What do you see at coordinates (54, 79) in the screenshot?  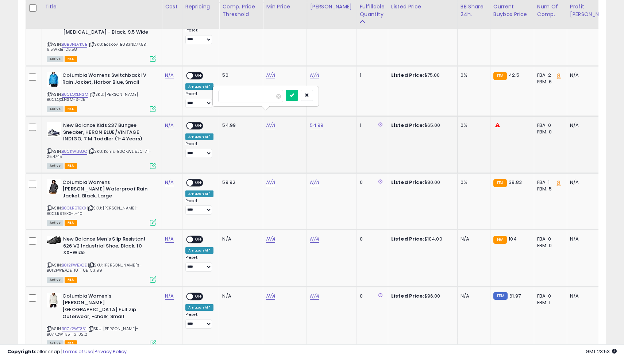 I see `img: 414cTfINPTL._SL40_.jpg` at bounding box center [54, 79].